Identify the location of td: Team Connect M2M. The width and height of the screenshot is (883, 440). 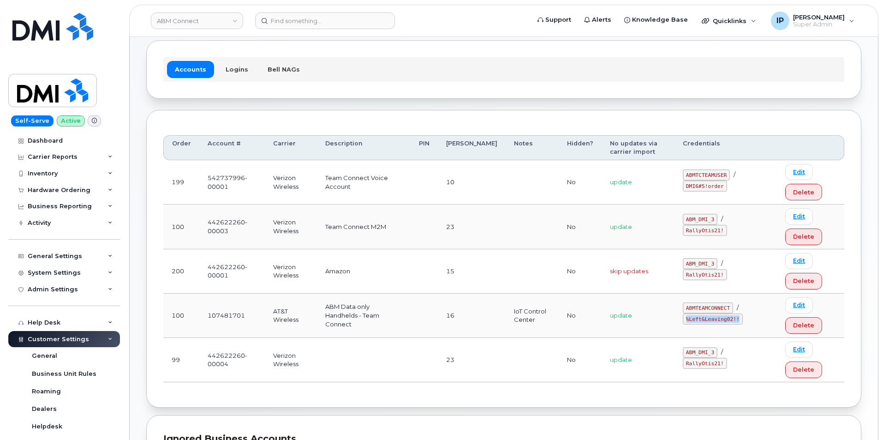
(364, 227).